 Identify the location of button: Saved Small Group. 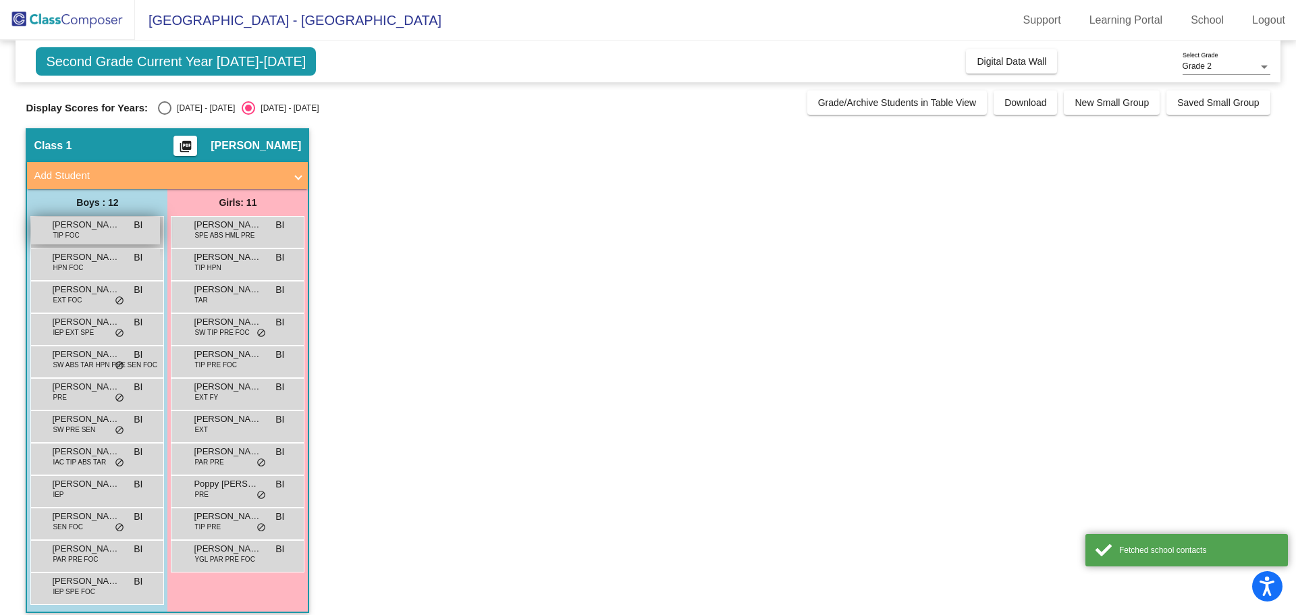
(1218, 103).